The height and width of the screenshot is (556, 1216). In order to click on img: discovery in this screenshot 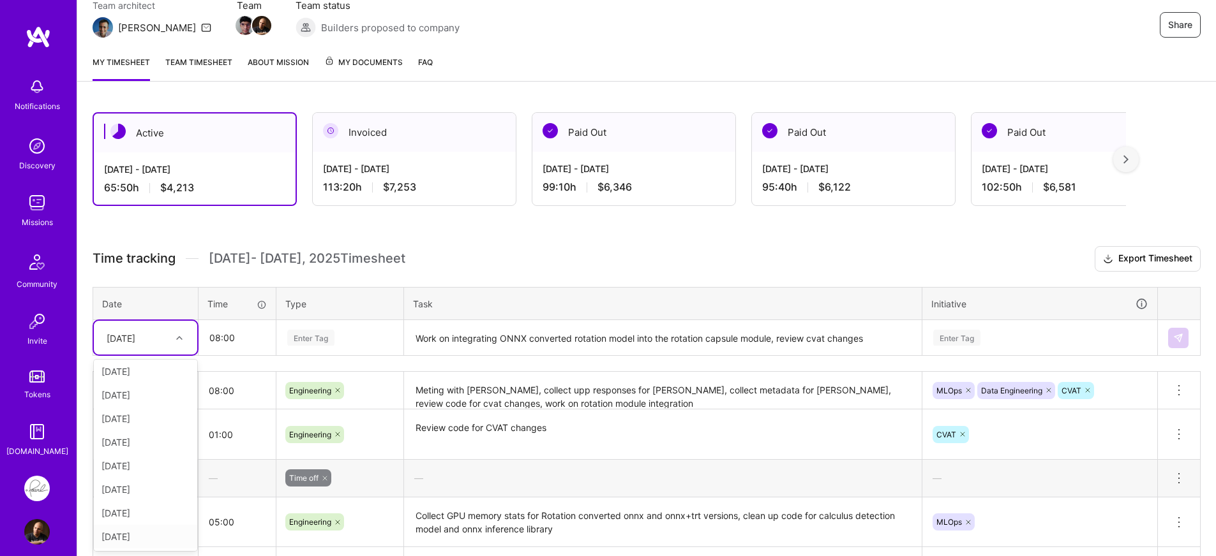, I will do `click(37, 146)`.